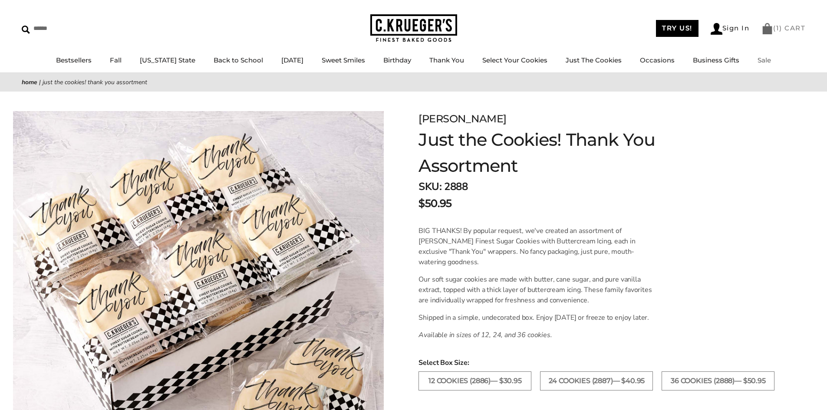  I want to click on img: C.KRUEGER'S, so click(414, 28).